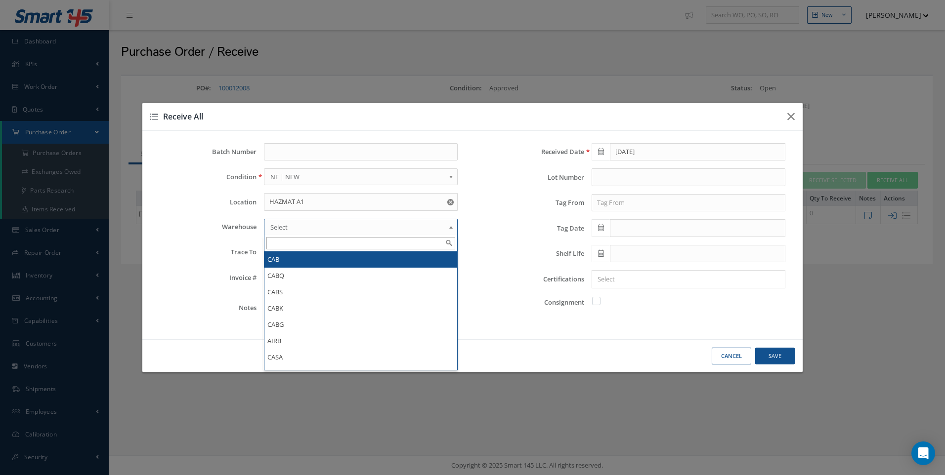 Image resolution: width=945 pixels, height=475 pixels. What do you see at coordinates (775, 356) in the screenshot?
I see `button: Save` at bounding box center [775, 356].